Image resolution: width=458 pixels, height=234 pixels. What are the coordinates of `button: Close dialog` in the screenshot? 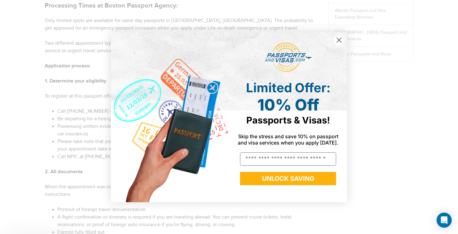 It's located at (339, 40).